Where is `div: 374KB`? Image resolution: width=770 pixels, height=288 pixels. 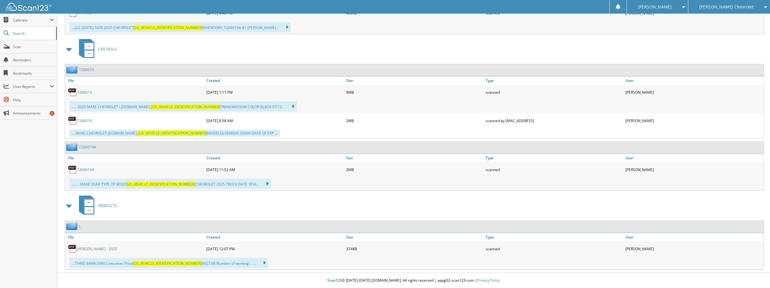 div: 374KB is located at coordinates (415, 249).